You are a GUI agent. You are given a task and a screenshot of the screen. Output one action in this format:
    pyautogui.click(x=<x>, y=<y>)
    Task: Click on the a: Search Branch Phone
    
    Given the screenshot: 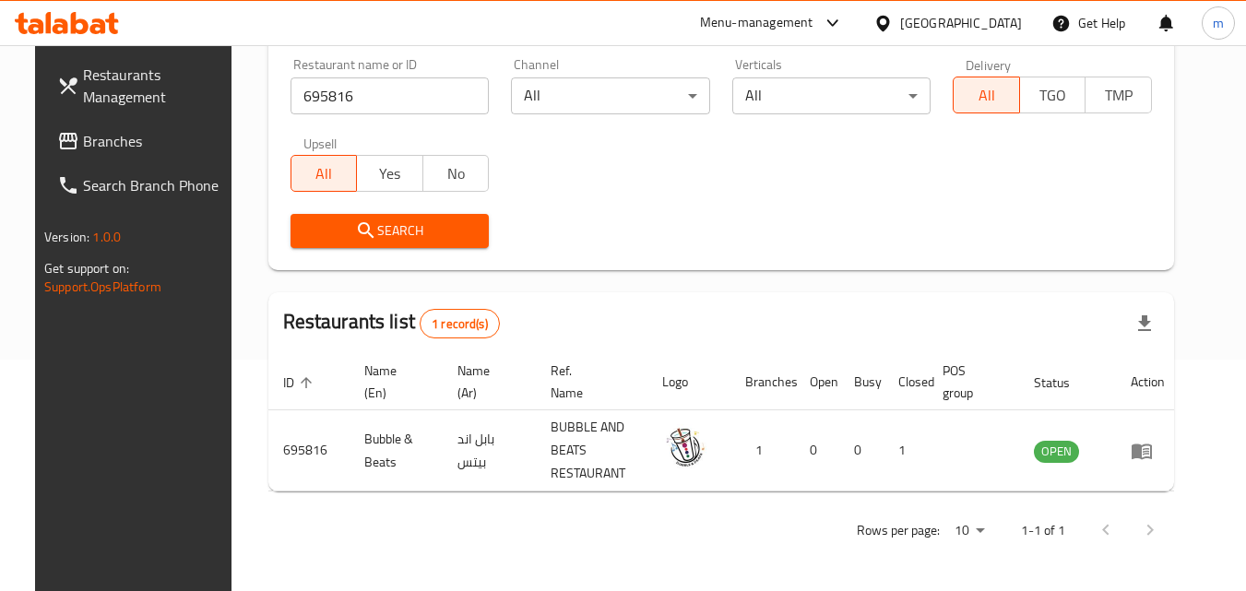 What is the action you would take?
    pyautogui.click(x=143, y=185)
    